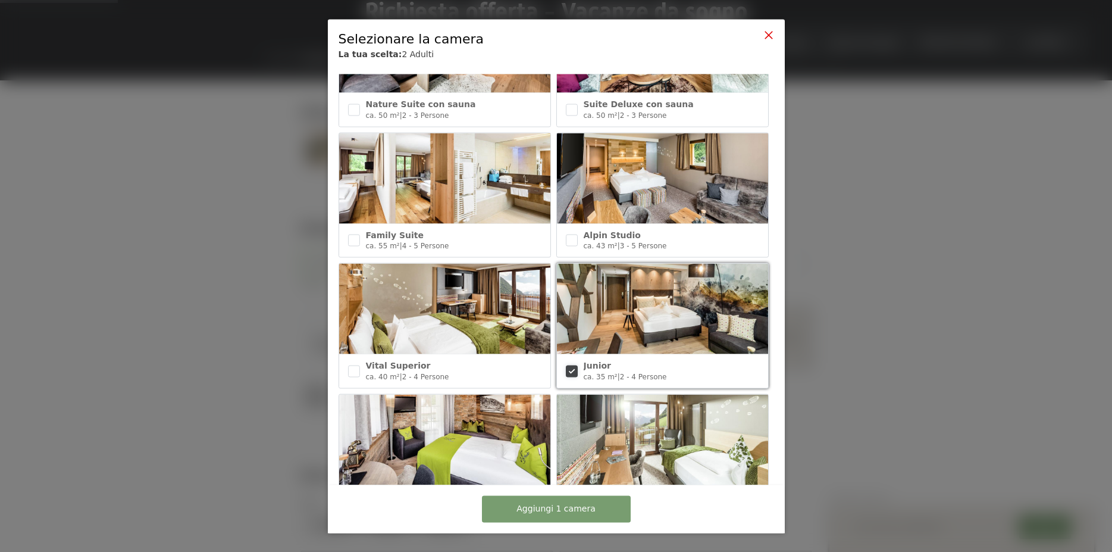 Image resolution: width=1112 pixels, height=552 pixels. I want to click on img: Single Alpin, so click(444, 439).